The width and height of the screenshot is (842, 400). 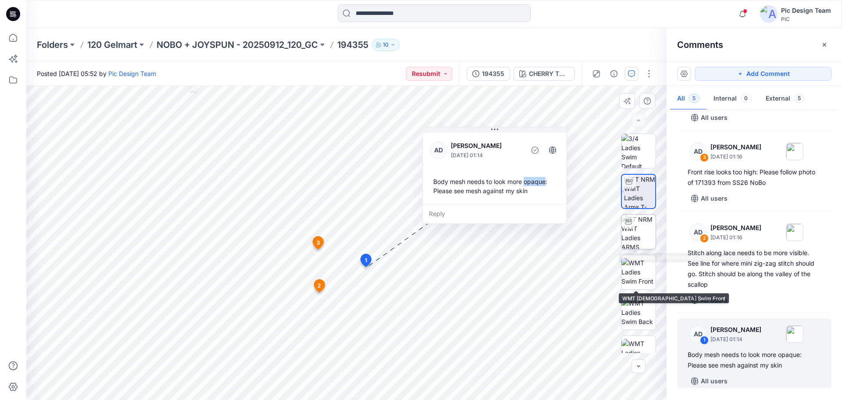 What do you see at coordinates (688, 99) in the screenshot?
I see `button: All` at bounding box center [688, 99].